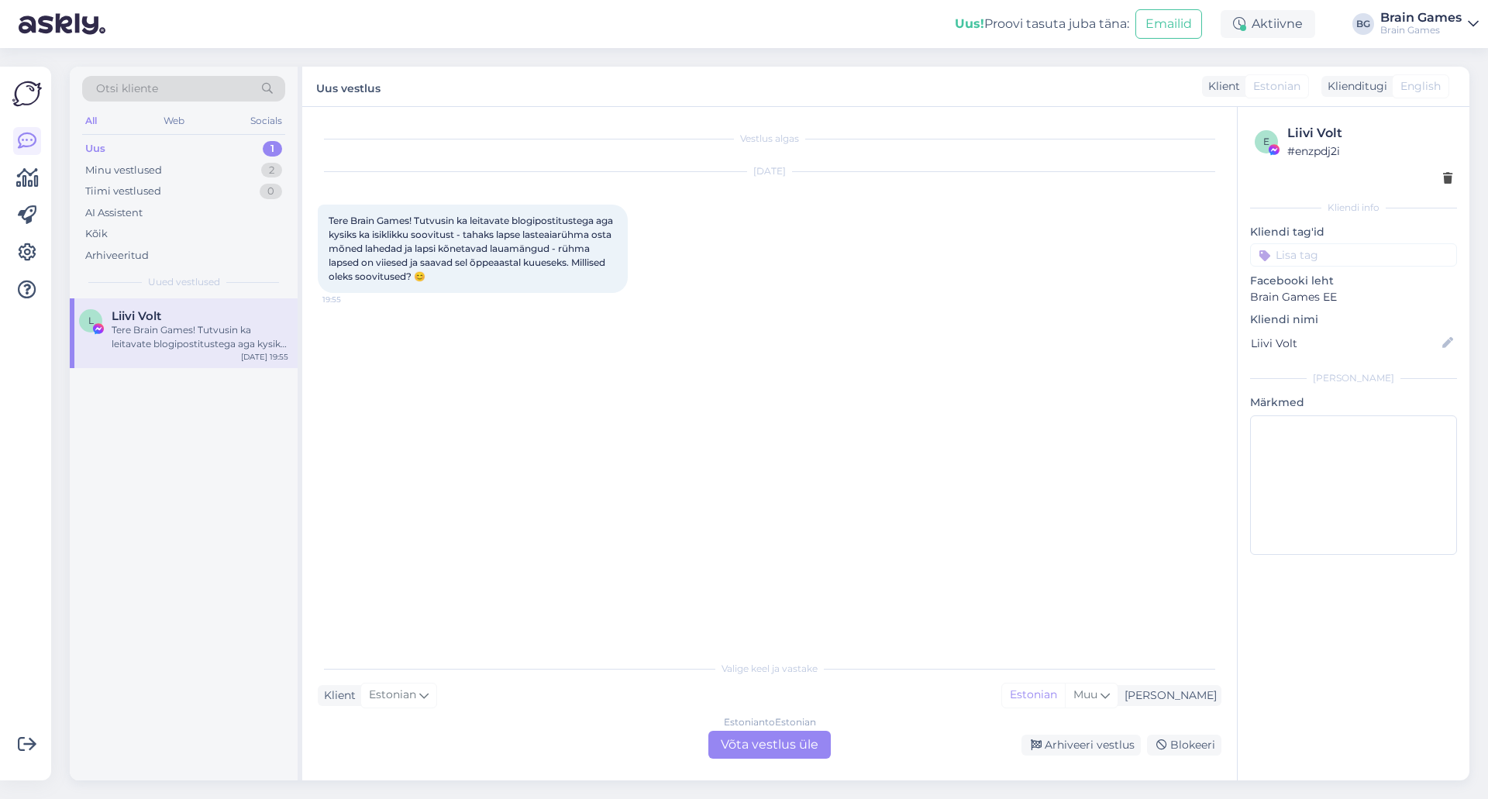 The height and width of the screenshot is (799, 1488). Describe the element at coordinates (1354, 86) in the screenshot. I see `div: Klienditugi` at that location.